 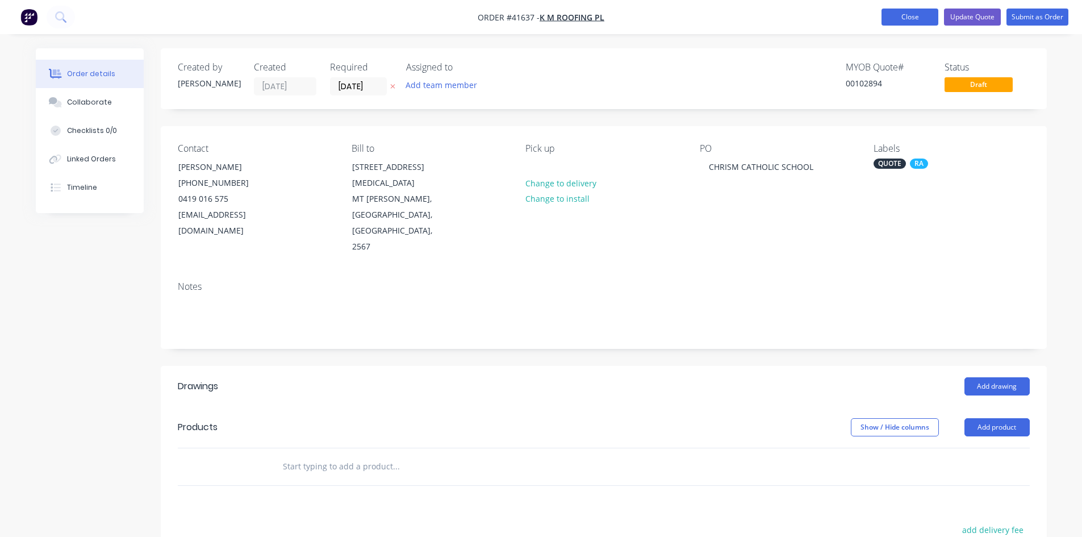 I want to click on div: Products, so click(x=198, y=427).